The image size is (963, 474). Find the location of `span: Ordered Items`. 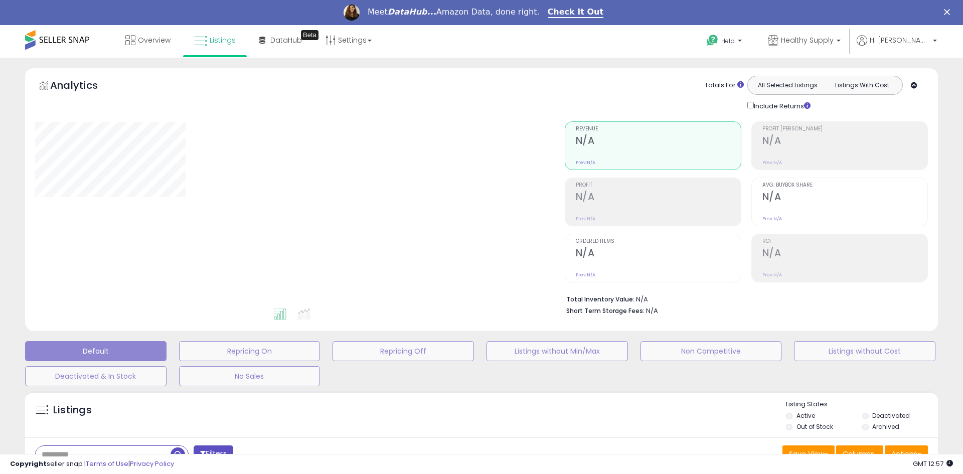

span: Ordered Items is located at coordinates (658, 241).